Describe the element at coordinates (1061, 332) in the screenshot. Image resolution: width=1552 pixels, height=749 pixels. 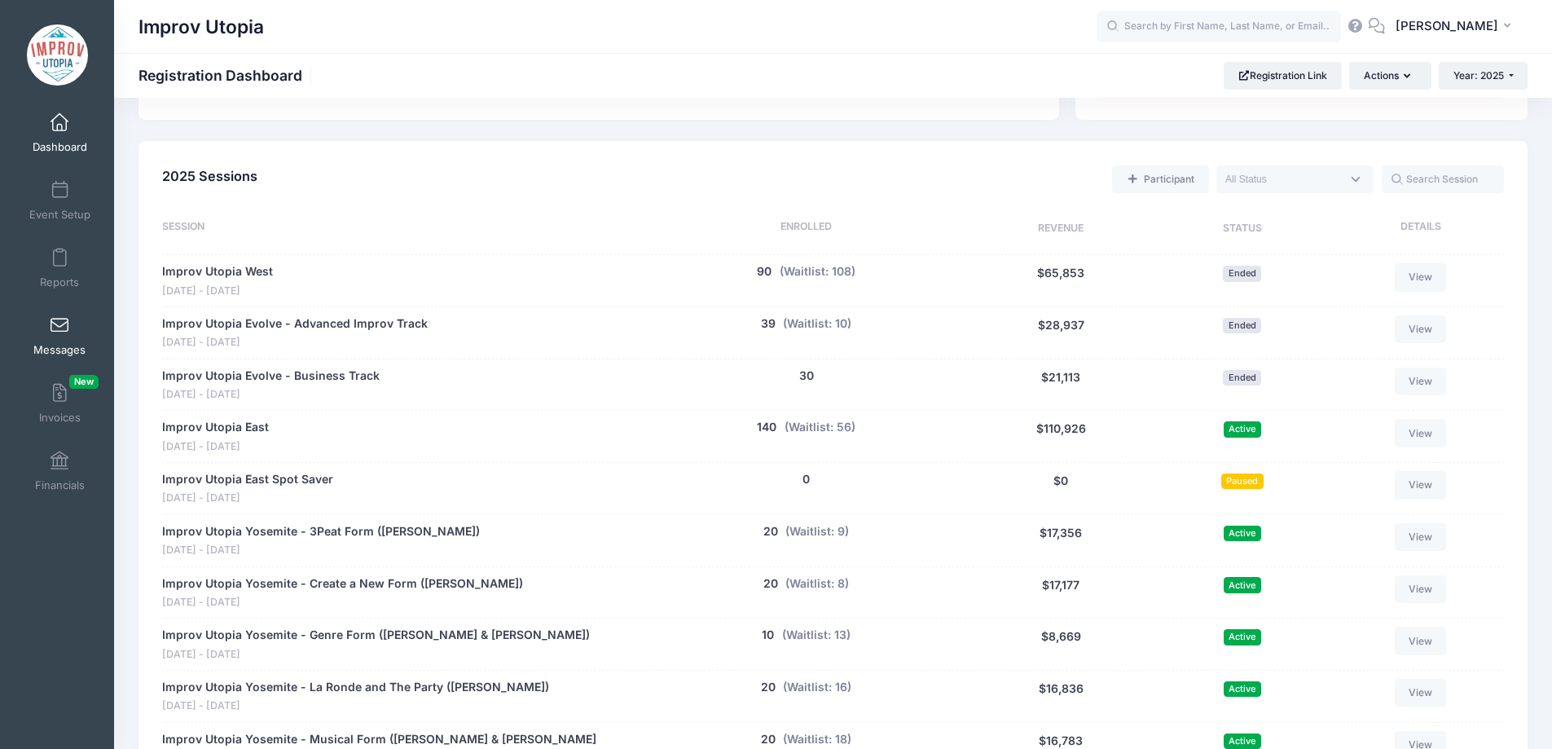
I see `div: $28,937` at that location.